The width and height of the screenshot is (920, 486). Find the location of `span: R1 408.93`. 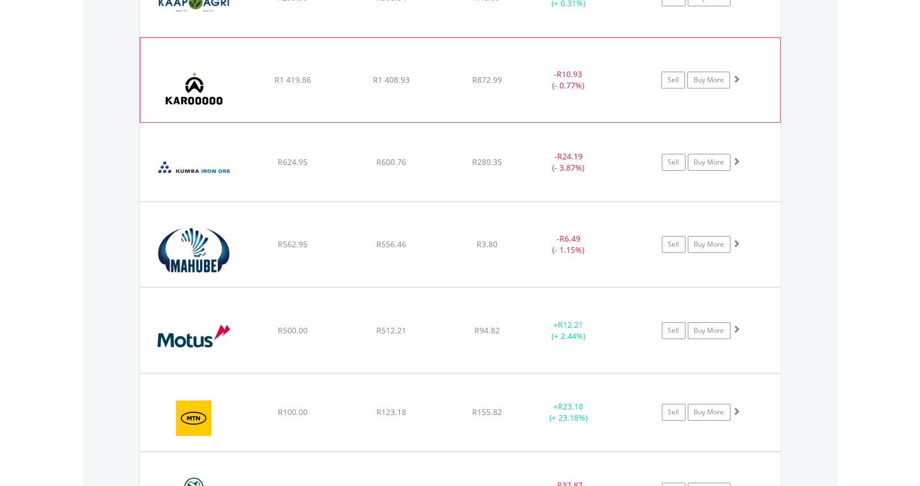

span: R1 408.93 is located at coordinates (391, 79).